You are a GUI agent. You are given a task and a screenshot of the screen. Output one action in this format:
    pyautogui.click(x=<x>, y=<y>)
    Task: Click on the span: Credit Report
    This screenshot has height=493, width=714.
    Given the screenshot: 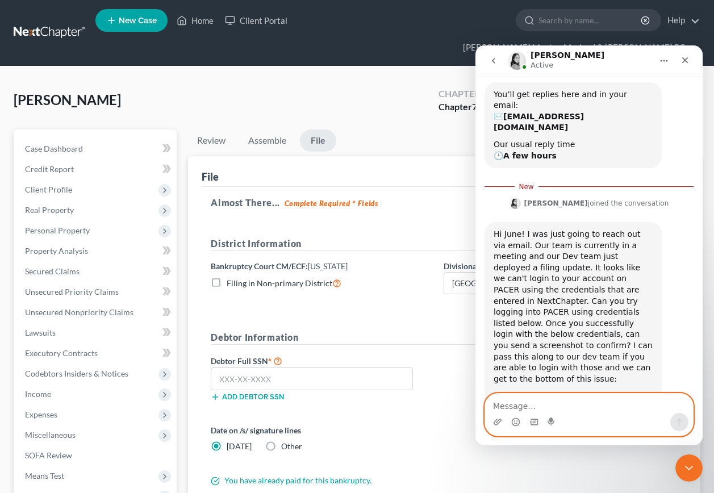 What is the action you would take?
    pyautogui.click(x=49, y=169)
    